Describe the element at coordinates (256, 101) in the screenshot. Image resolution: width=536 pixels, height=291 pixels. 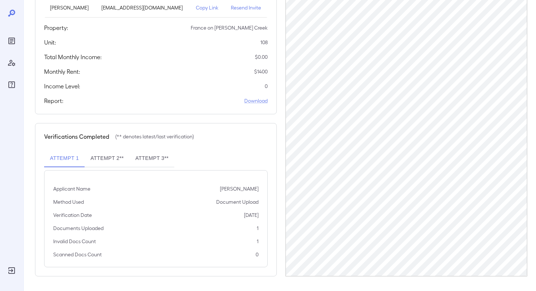
I see `a: Download` at that location.